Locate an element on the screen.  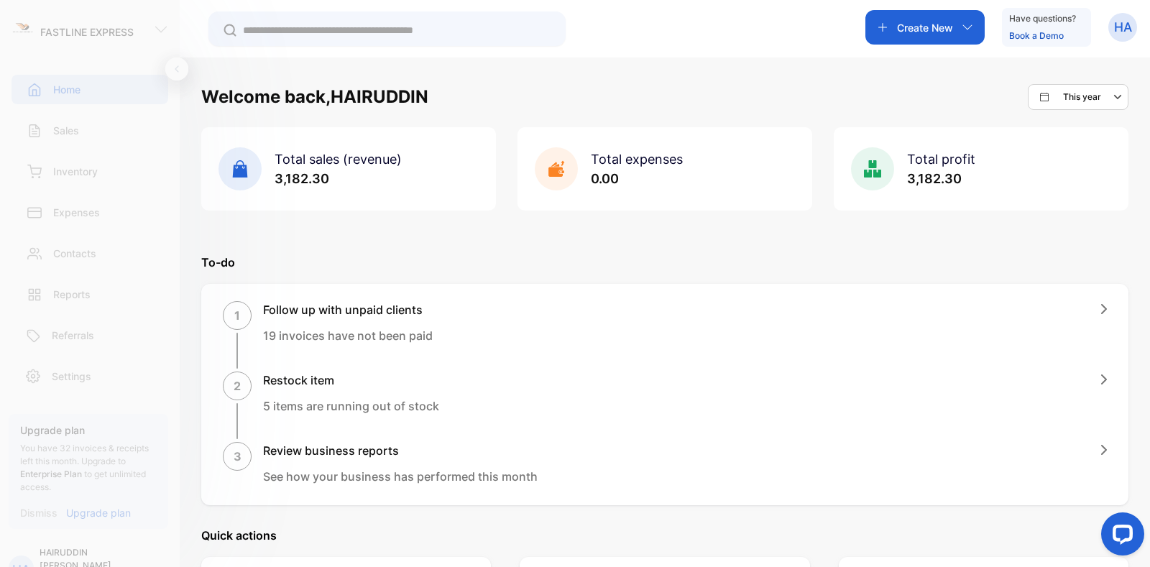
p: Referrals is located at coordinates (73, 335).